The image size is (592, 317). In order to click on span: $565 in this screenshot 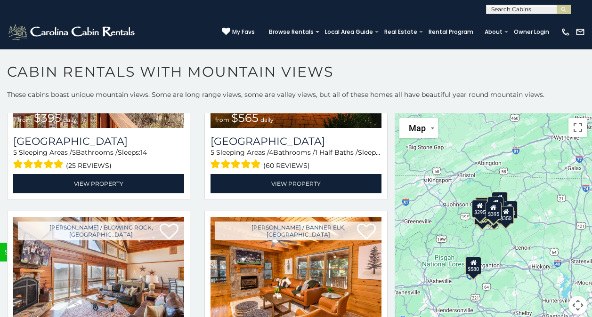, I will do `click(245, 118)`.